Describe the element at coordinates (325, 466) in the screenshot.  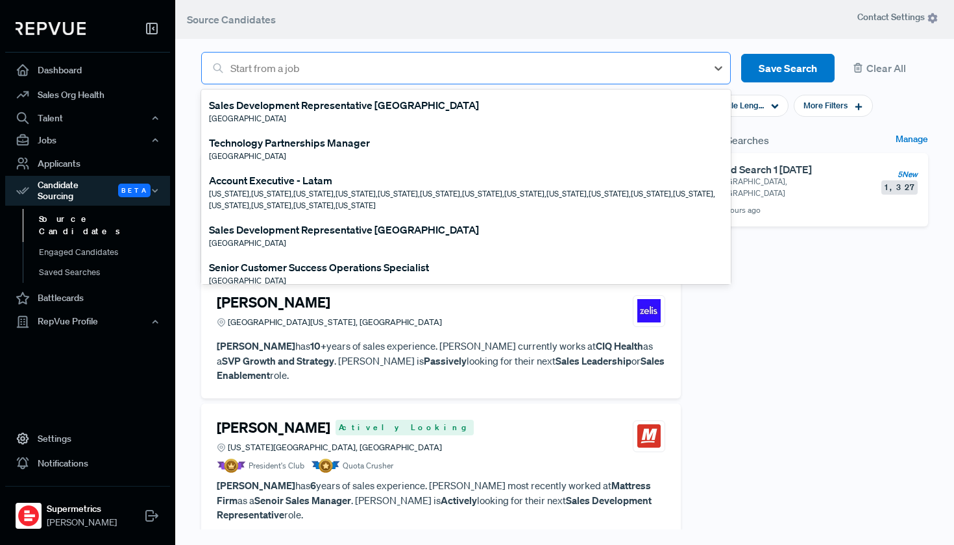
I see `img: Quota Badge` at that location.